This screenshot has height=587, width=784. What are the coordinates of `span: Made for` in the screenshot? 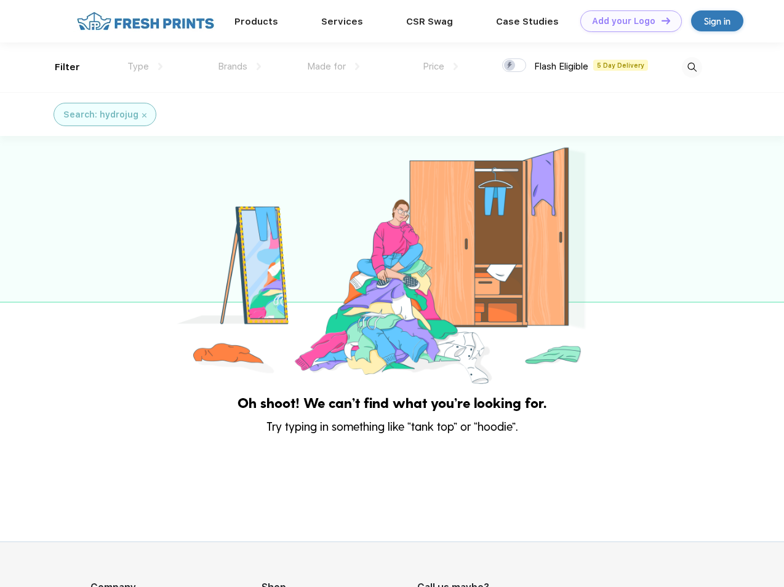 It's located at (326, 66).